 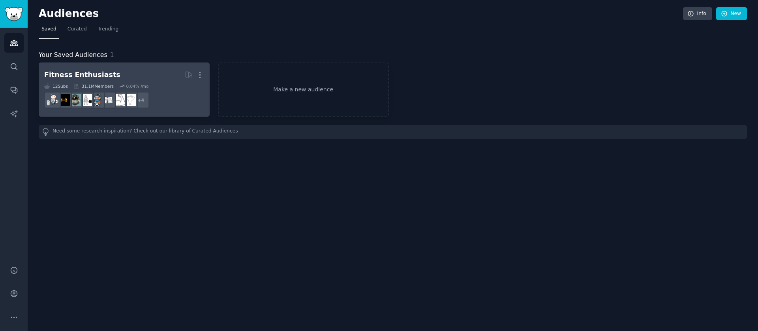 What do you see at coordinates (124, 89) in the screenshot?
I see `a: Fitness Enthusiasts12Subs31.1MMembers0.04% /mo+4Fitnessstrength_trainingloseitHealthGYMGymMotivat...` at bounding box center [124, 89].